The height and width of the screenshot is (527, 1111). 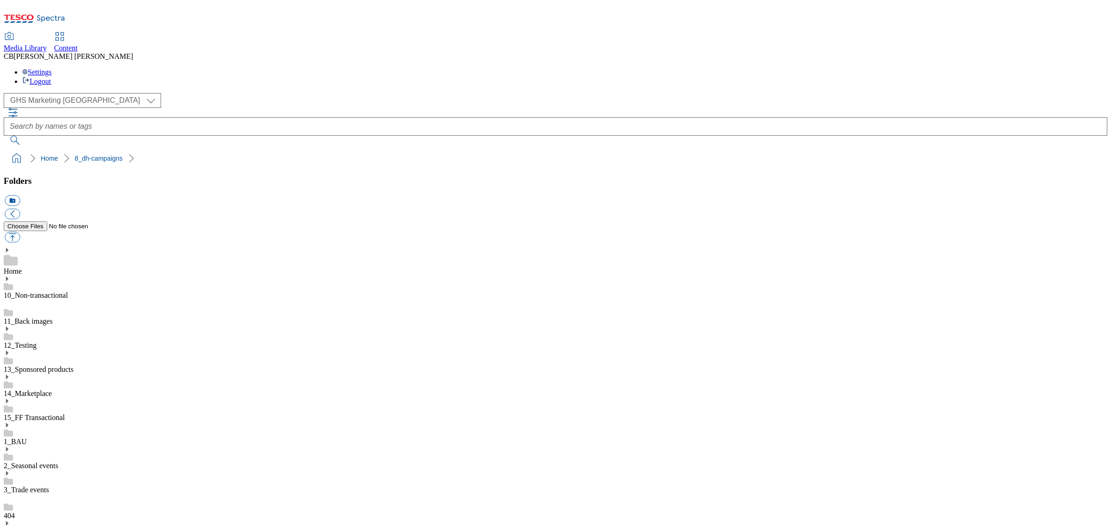 What do you see at coordinates (9, 515) in the screenshot?
I see `a: 404` at bounding box center [9, 515].